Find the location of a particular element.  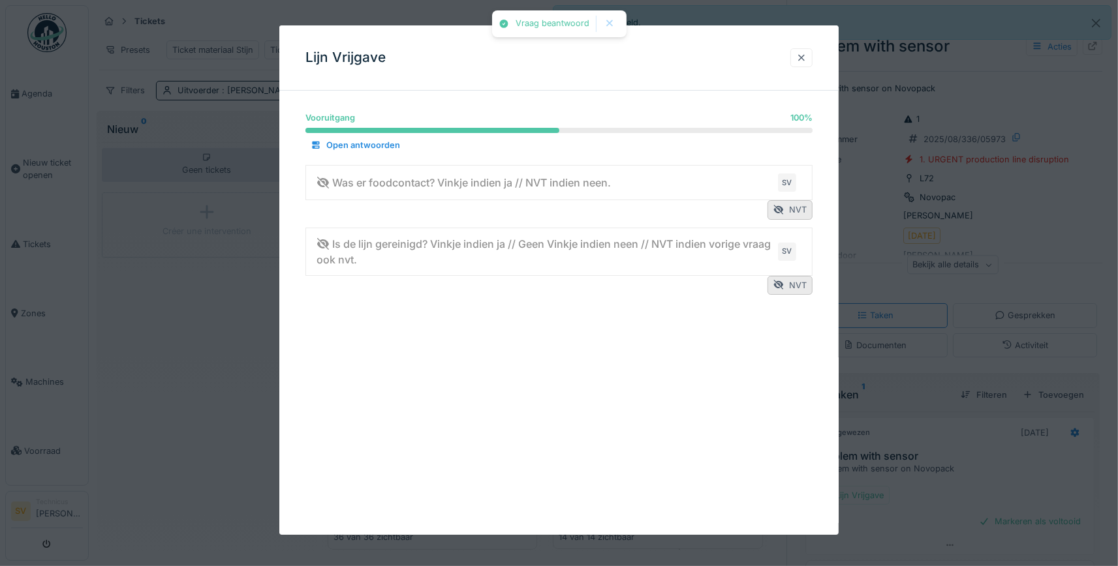

h3: Lijn Vrijgave is located at coordinates (345, 57).